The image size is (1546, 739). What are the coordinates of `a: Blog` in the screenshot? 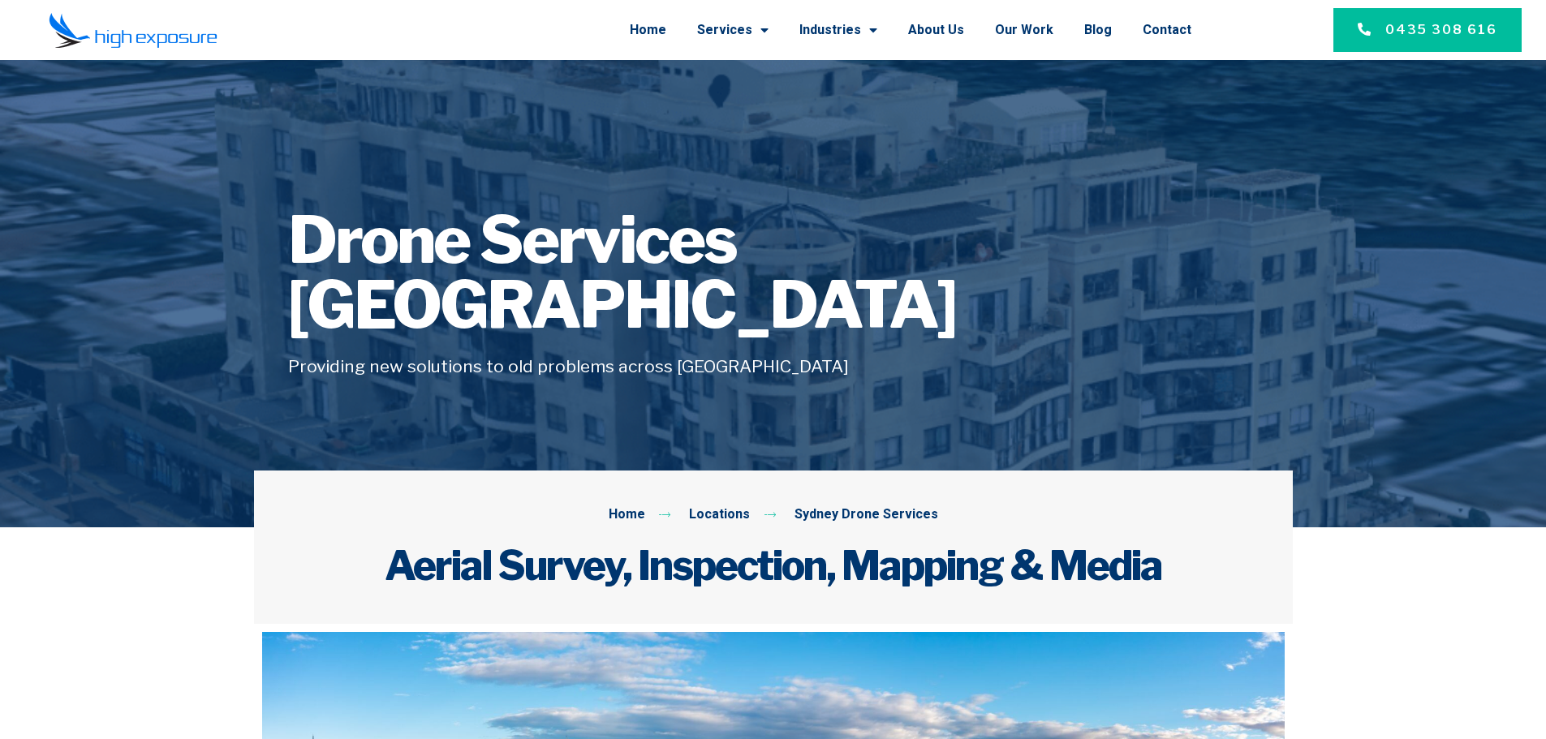 It's located at (1098, 30).